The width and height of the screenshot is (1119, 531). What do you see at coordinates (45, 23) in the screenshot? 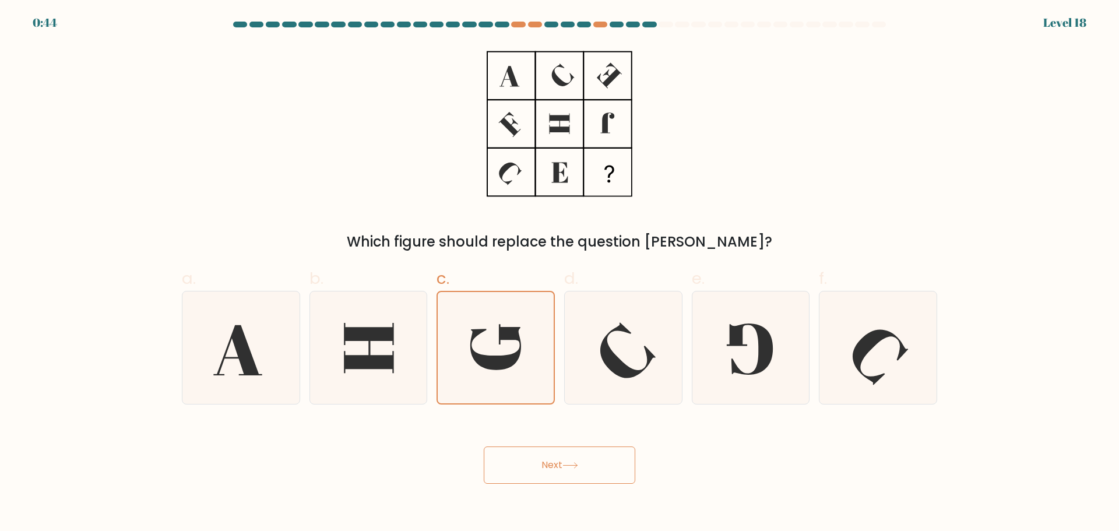
I see `div: 0:44` at bounding box center [45, 23].